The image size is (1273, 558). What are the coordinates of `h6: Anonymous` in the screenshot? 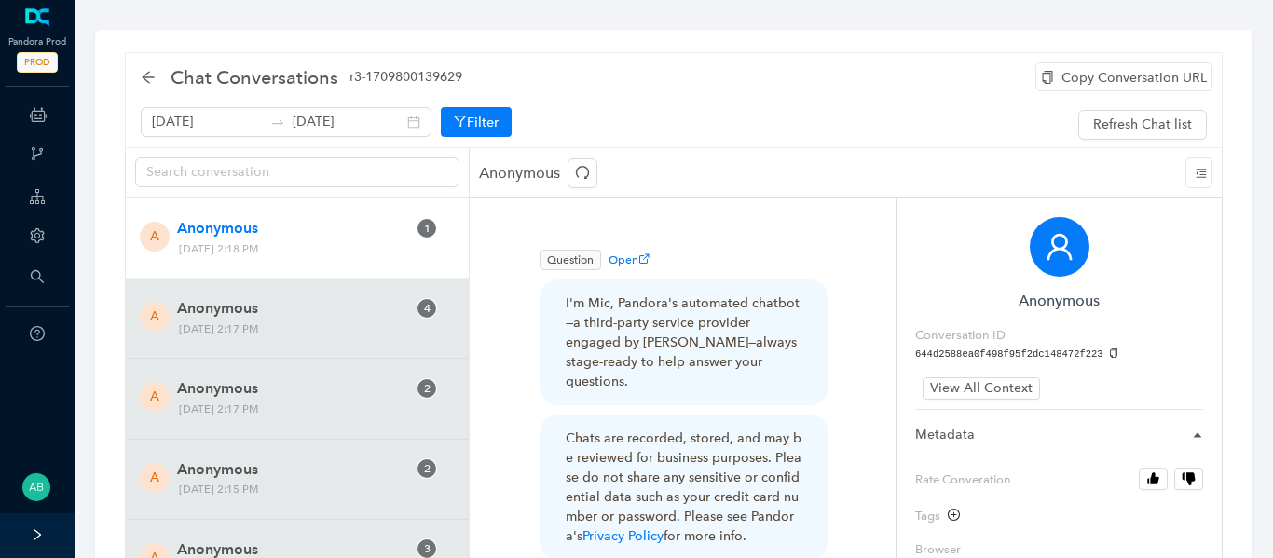 It's located at (1059, 300).